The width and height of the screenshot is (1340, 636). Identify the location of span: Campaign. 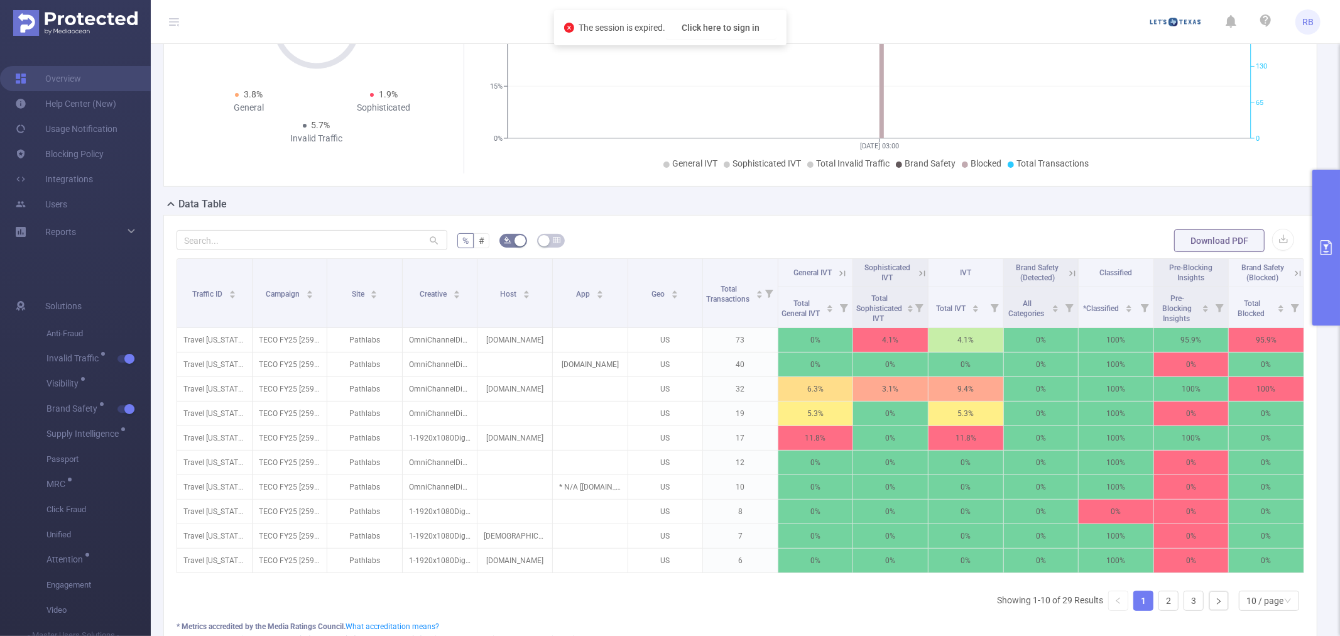
(283, 294).